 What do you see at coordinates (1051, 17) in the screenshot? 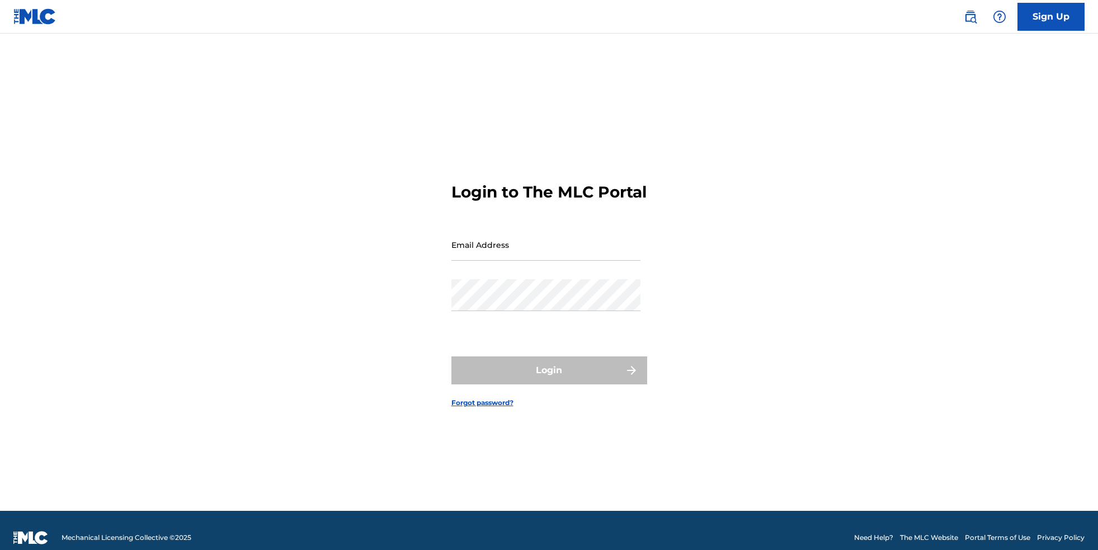
I see `a: Sign Up` at bounding box center [1051, 17].